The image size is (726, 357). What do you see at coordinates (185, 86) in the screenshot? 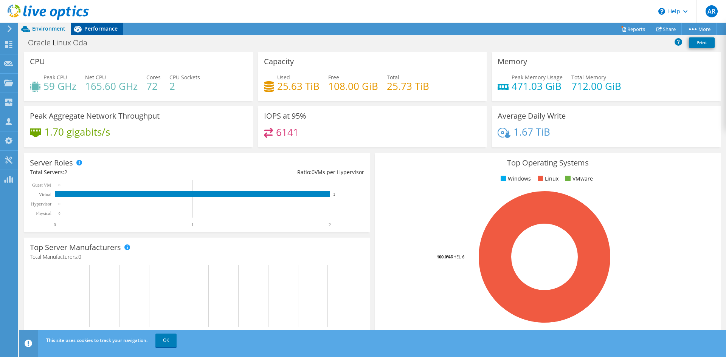
I see `h4: 2` at bounding box center [185, 86].